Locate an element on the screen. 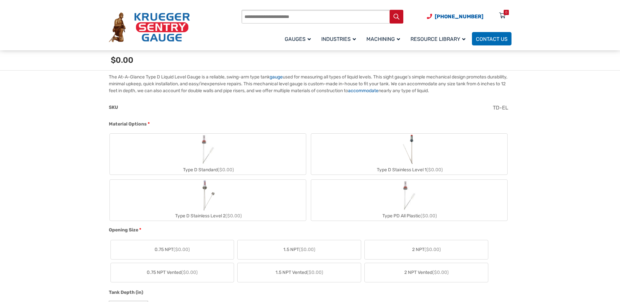 The height and width of the screenshot is (302, 620). span: TD-EL is located at coordinates (501, 108).